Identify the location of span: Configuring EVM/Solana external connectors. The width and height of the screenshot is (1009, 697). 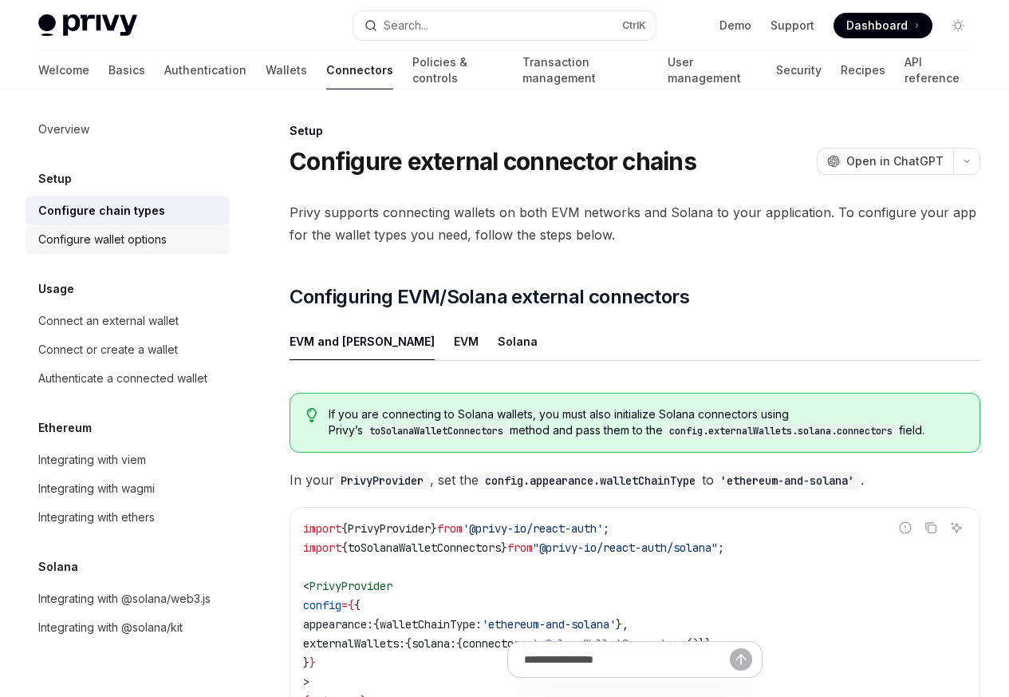
(489, 297).